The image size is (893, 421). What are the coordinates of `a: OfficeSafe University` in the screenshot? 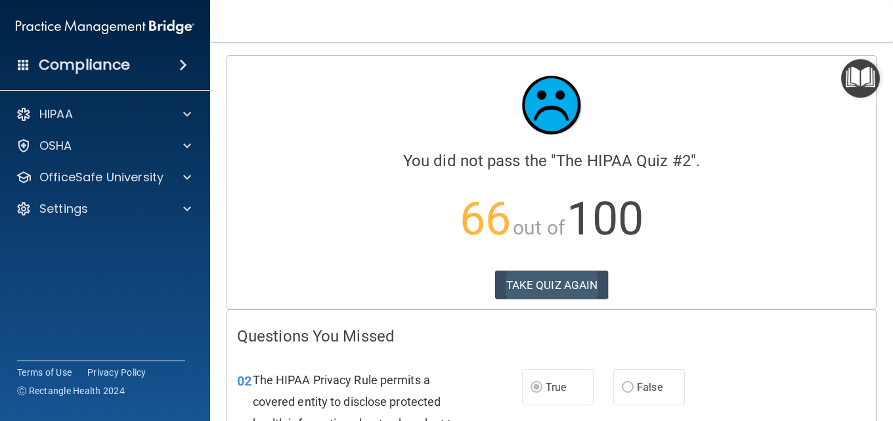 It's located at (103, 177).